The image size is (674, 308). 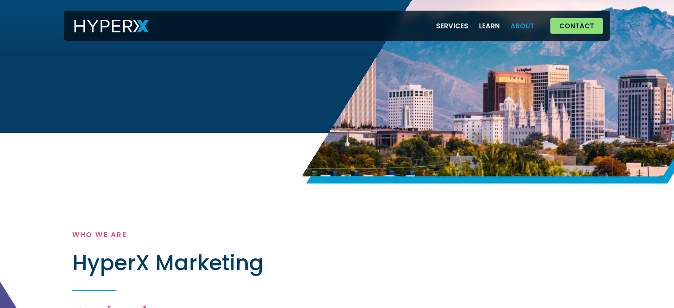 What do you see at coordinates (112, 26) in the screenshot?
I see `img: HyperX Logo` at bounding box center [112, 26].